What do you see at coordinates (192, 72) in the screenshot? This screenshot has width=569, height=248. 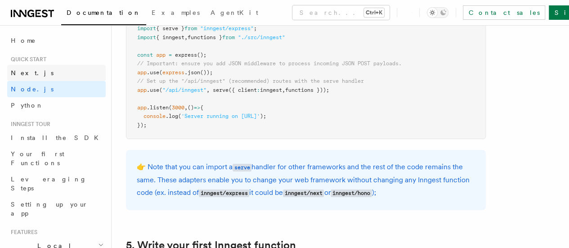 I see `span: .json` at bounding box center [192, 72].